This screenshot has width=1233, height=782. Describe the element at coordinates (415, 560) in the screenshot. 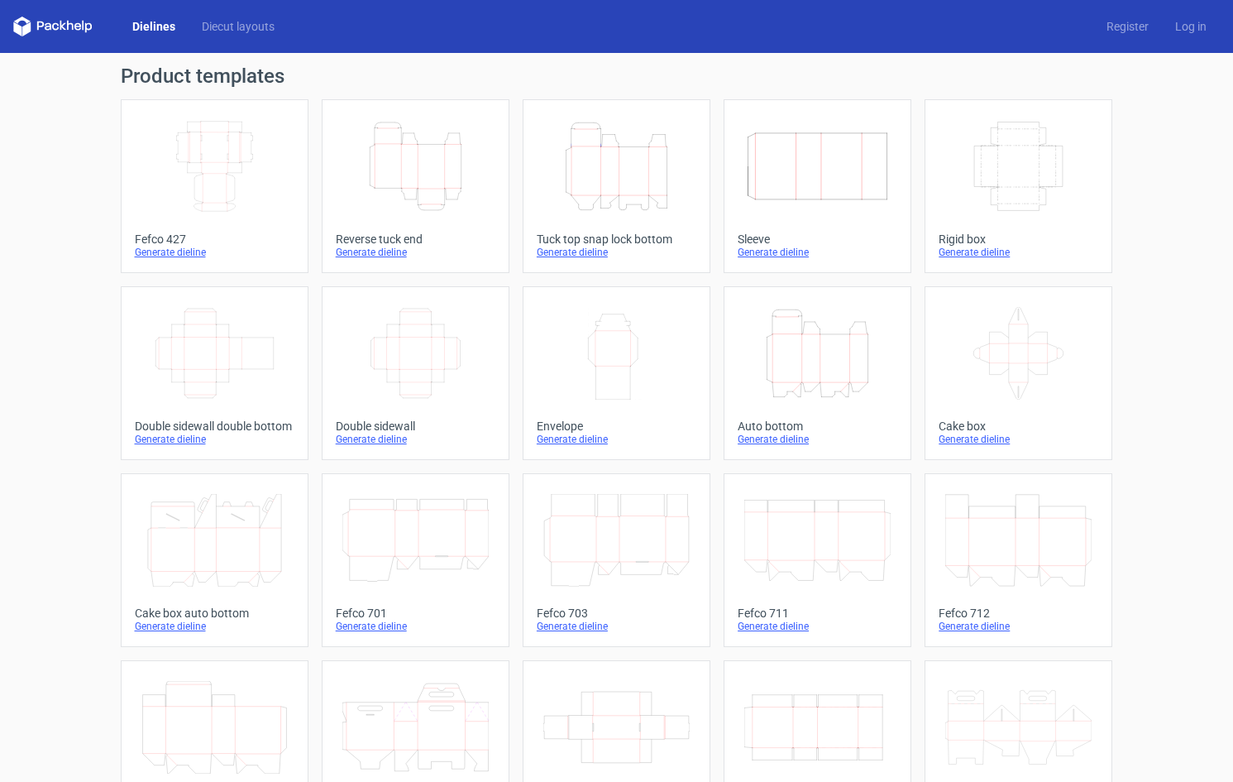

I see `a: Fefco 701Generate dieline` at that location.